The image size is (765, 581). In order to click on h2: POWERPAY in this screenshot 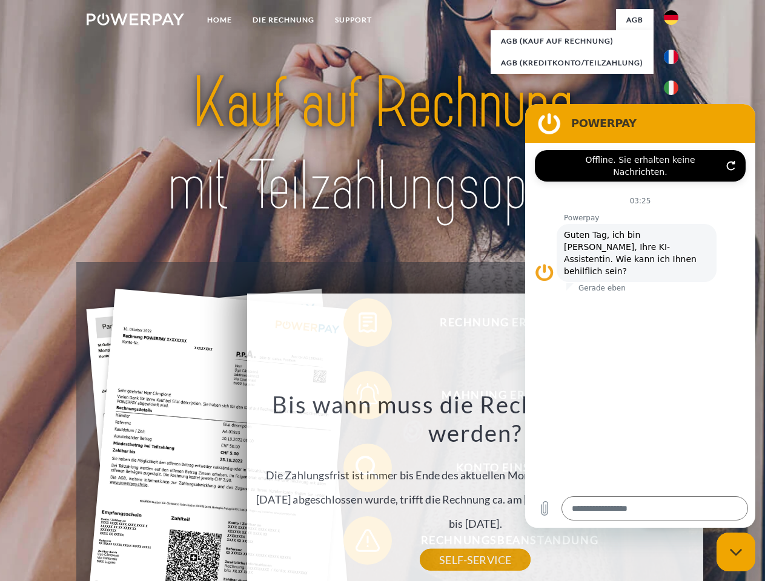, I will do `click(132, 19)`.